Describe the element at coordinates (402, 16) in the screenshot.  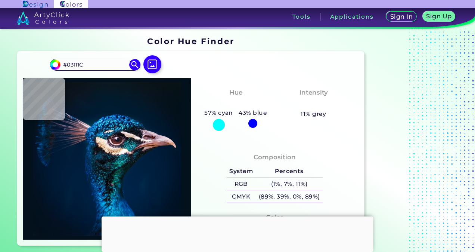
I see `a: Sign In` at that location.